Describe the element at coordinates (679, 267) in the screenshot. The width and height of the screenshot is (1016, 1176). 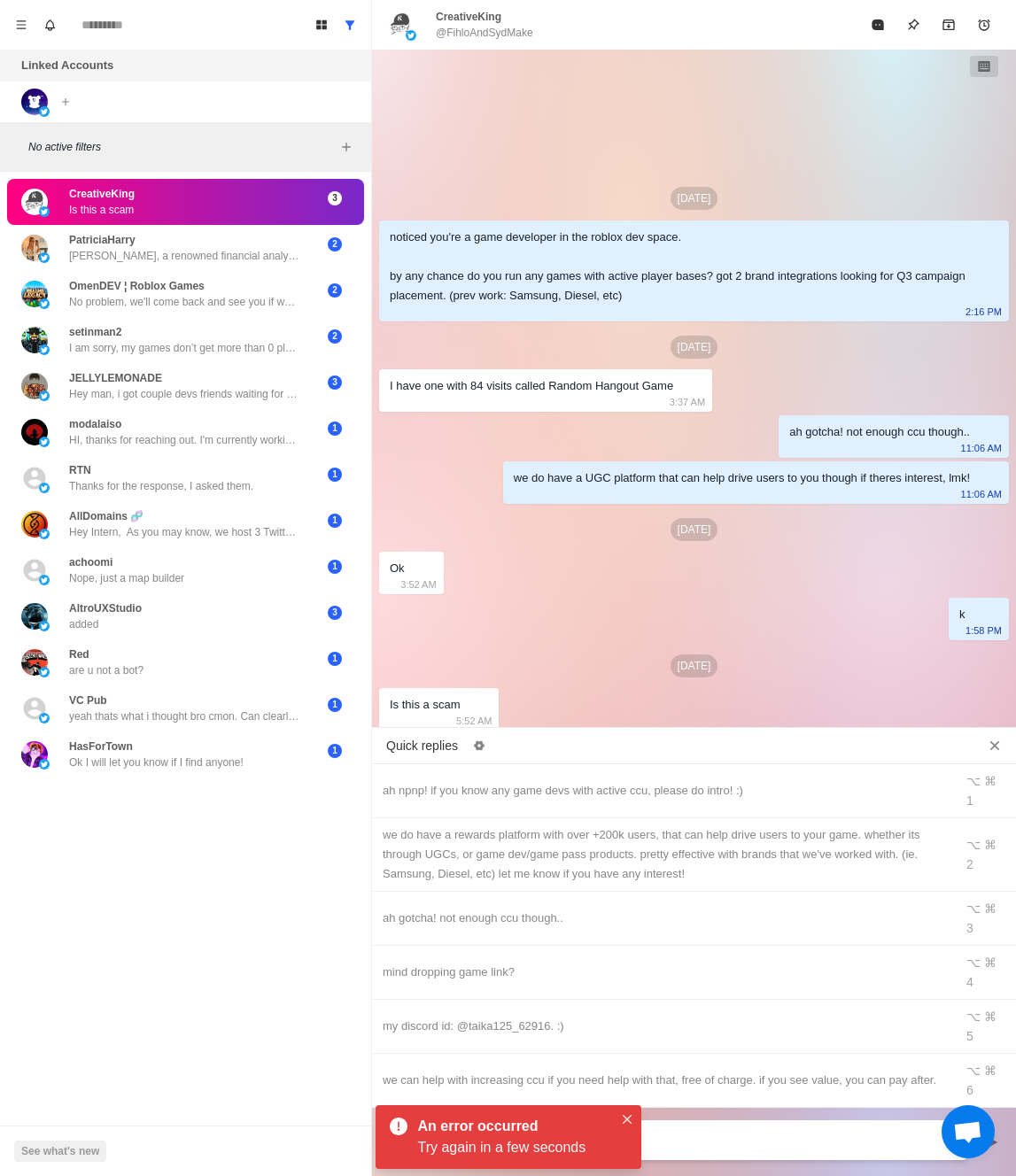
I see `div: noticed you're a game developer in the roblox dev space. by any chance do you run any games with ...` at that location.